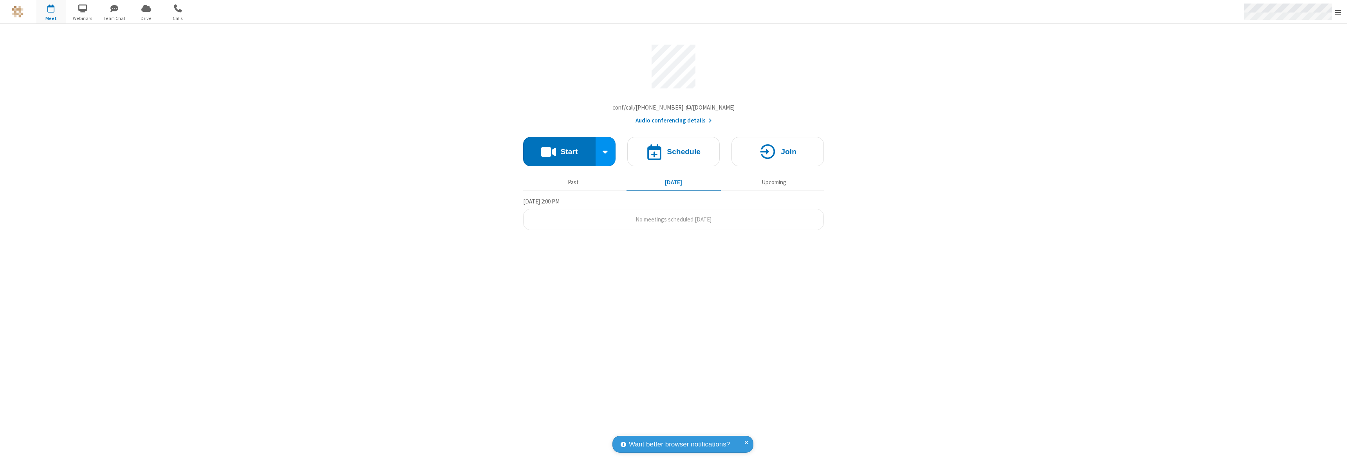  Describe the element at coordinates (83, 18) in the screenshot. I see `span: Webinars` at that location.